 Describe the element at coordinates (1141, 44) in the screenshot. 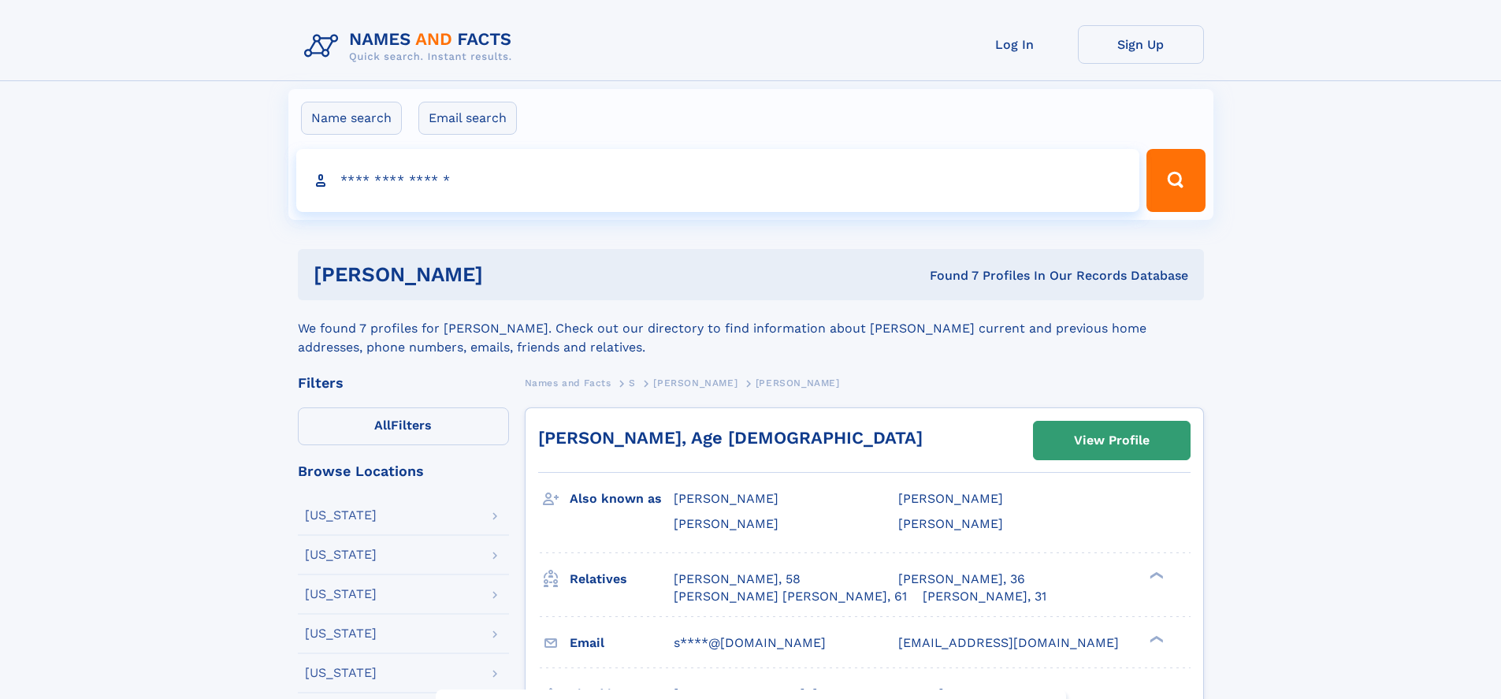

I see `a: Sign Up` at that location.